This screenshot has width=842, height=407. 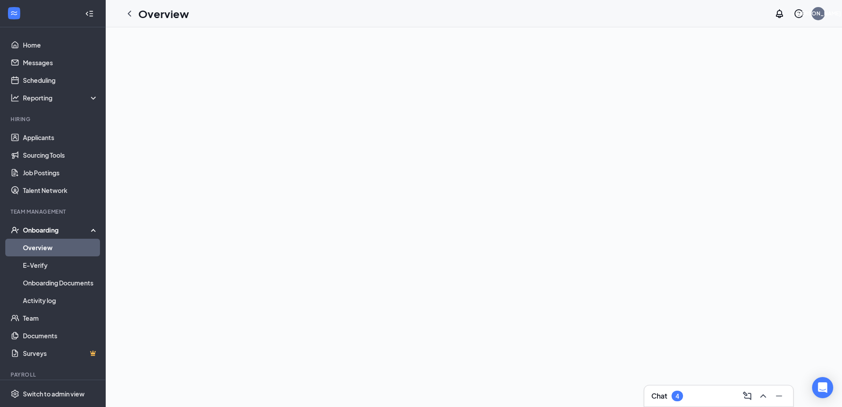 I want to click on a: Job Postings, so click(x=60, y=173).